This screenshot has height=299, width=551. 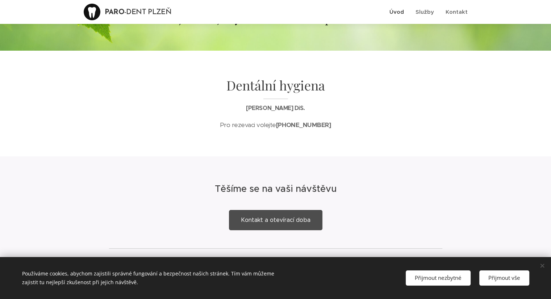 What do you see at coordinates (276, 220) in the screenshot?
I see `a: Kontakt a otevírací doba` at bounding box center [276, 220].